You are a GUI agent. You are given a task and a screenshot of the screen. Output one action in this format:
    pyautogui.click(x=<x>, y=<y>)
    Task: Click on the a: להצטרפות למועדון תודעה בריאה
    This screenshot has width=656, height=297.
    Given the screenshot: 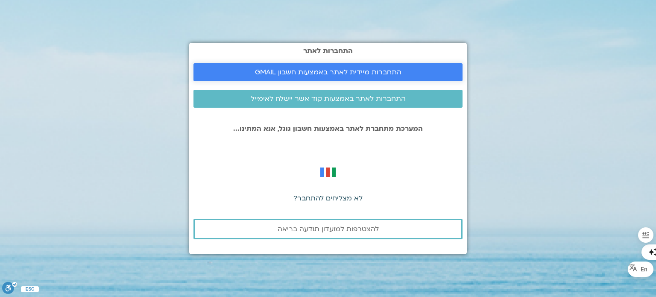 What is the action you would take?
    pyautogui.click(x=328, y=229)
    